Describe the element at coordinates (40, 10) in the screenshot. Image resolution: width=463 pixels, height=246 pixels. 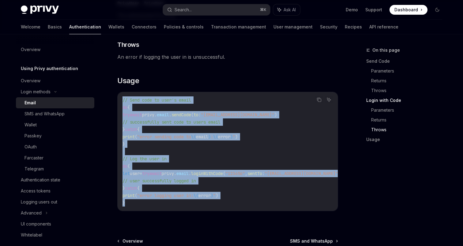
I see `img: dark logo` at that location.